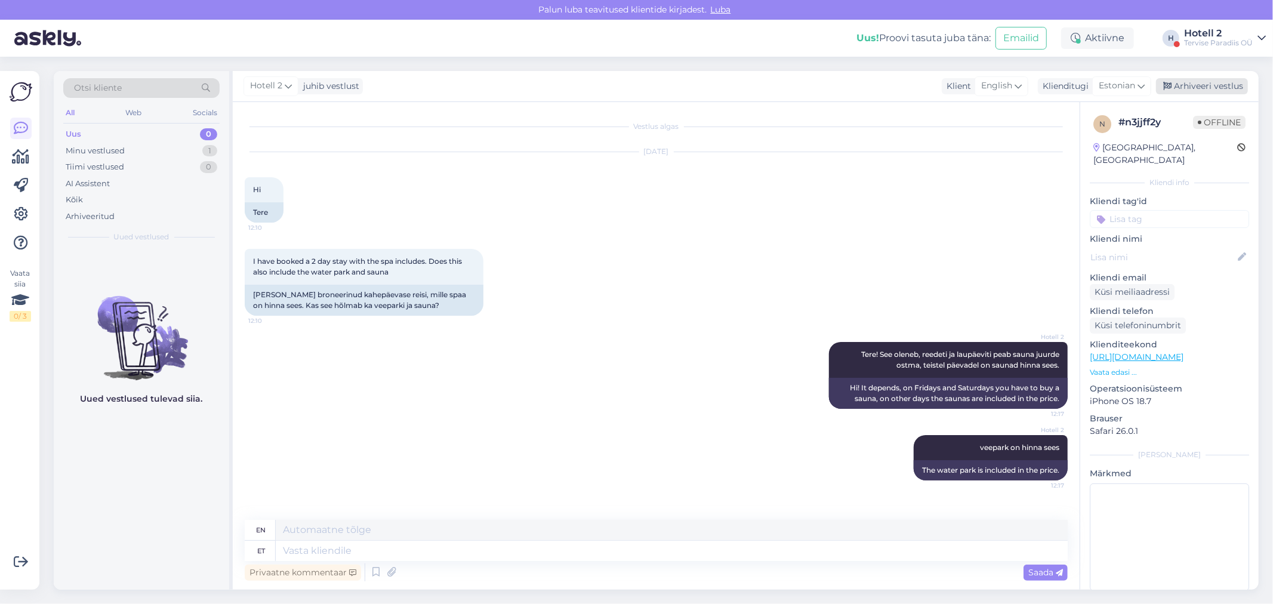 The width and height of the screenshot is (1273, 604). Describe the element at coordinates (98, 88) in the screenshot. I see `span: Otsi kliente` at that location.